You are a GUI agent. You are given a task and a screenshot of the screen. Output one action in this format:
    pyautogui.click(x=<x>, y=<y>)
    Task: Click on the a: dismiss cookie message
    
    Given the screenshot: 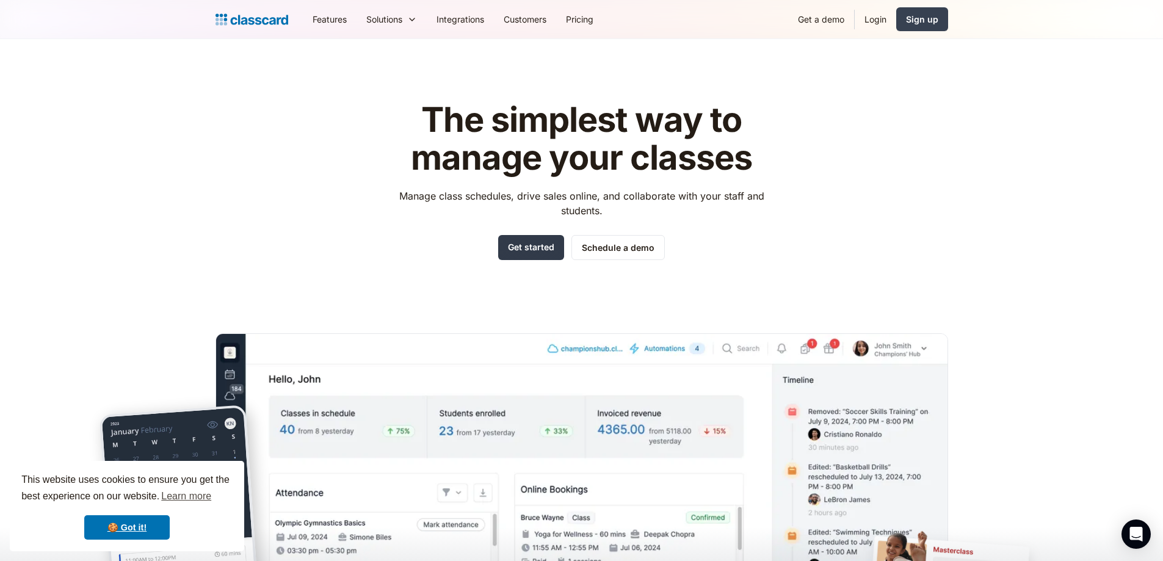 What is the action you would take?
    pyautogui.click(x=127, y=527)
    